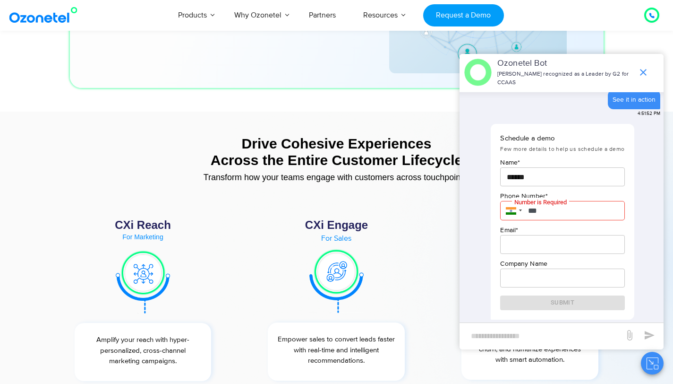 This screenshot has height=384, width=673. I want to click on p: Empower sales to convert leads faster with real-time and intelligent recommendations., so click(336, 350).